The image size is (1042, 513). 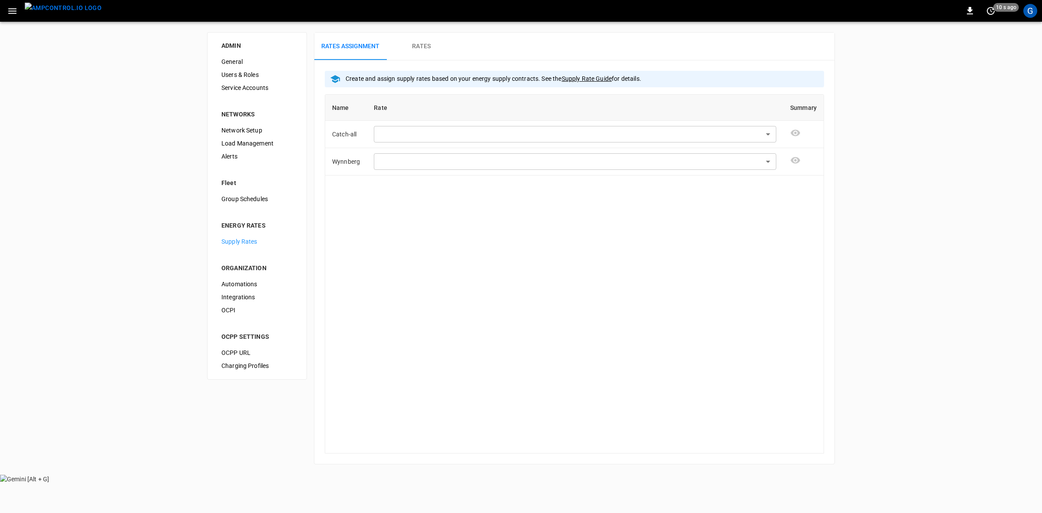 What do you see at coordinates (1030, 11) in the screenshot?
I see `div: profile-icon` at bounding box center [1030, 11].